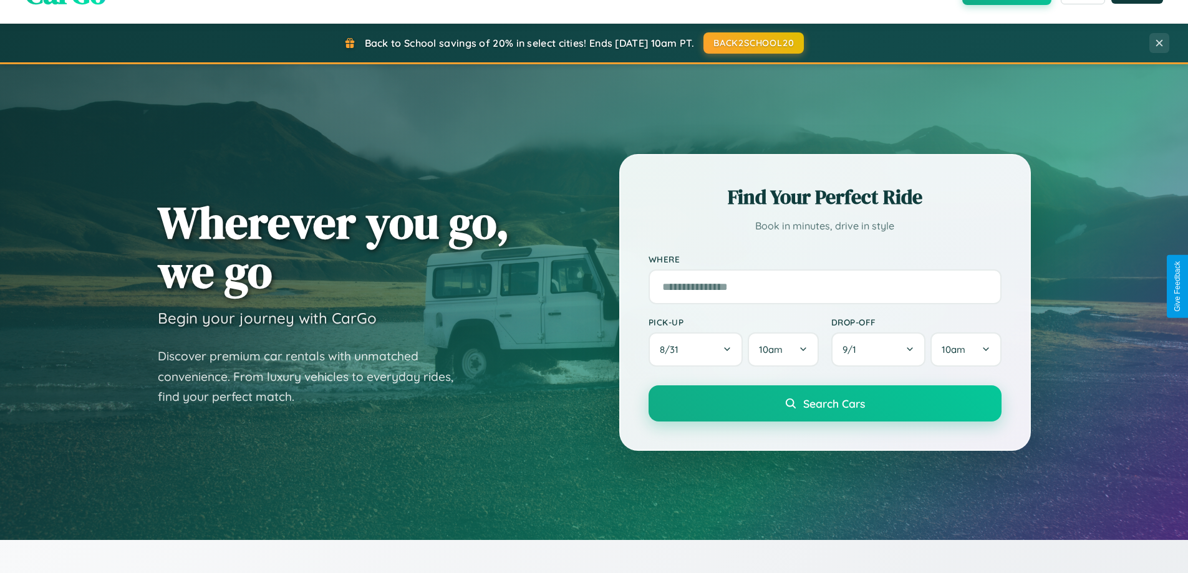 This screenshot has width=1188, height=573. What do you see at coordinates (879, 349) in the screenshot?
I see `button: 9/1` at bounding box center [879, 349].